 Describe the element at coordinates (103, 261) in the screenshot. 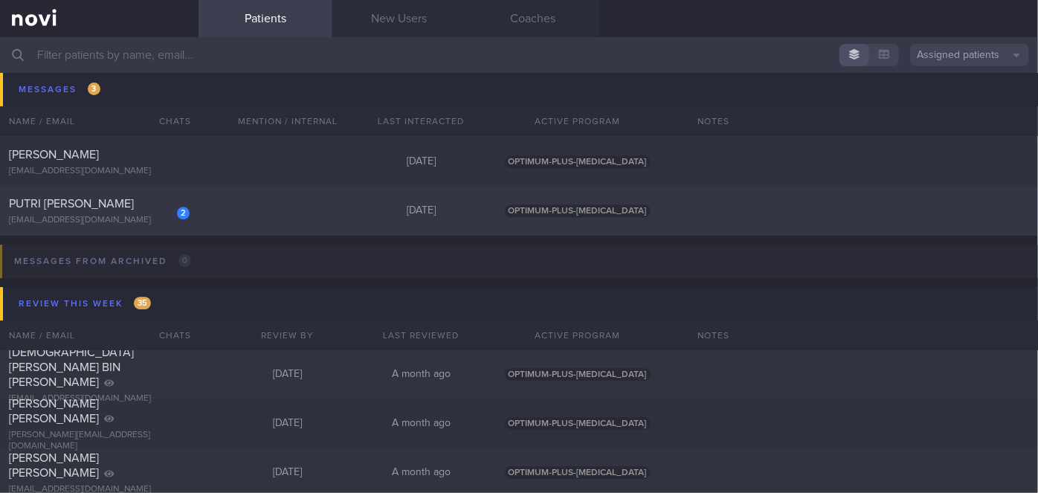

I see `div: Messages from Archived` at that location.